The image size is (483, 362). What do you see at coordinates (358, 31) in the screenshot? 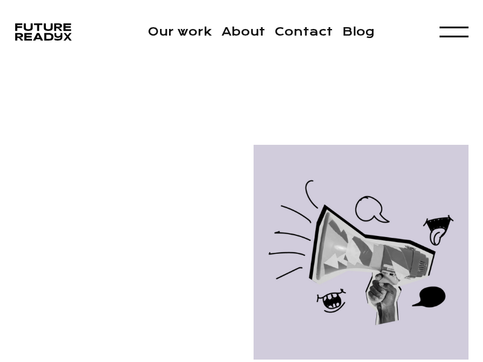
I see `a: Blog` at bounding box center [358, 31].